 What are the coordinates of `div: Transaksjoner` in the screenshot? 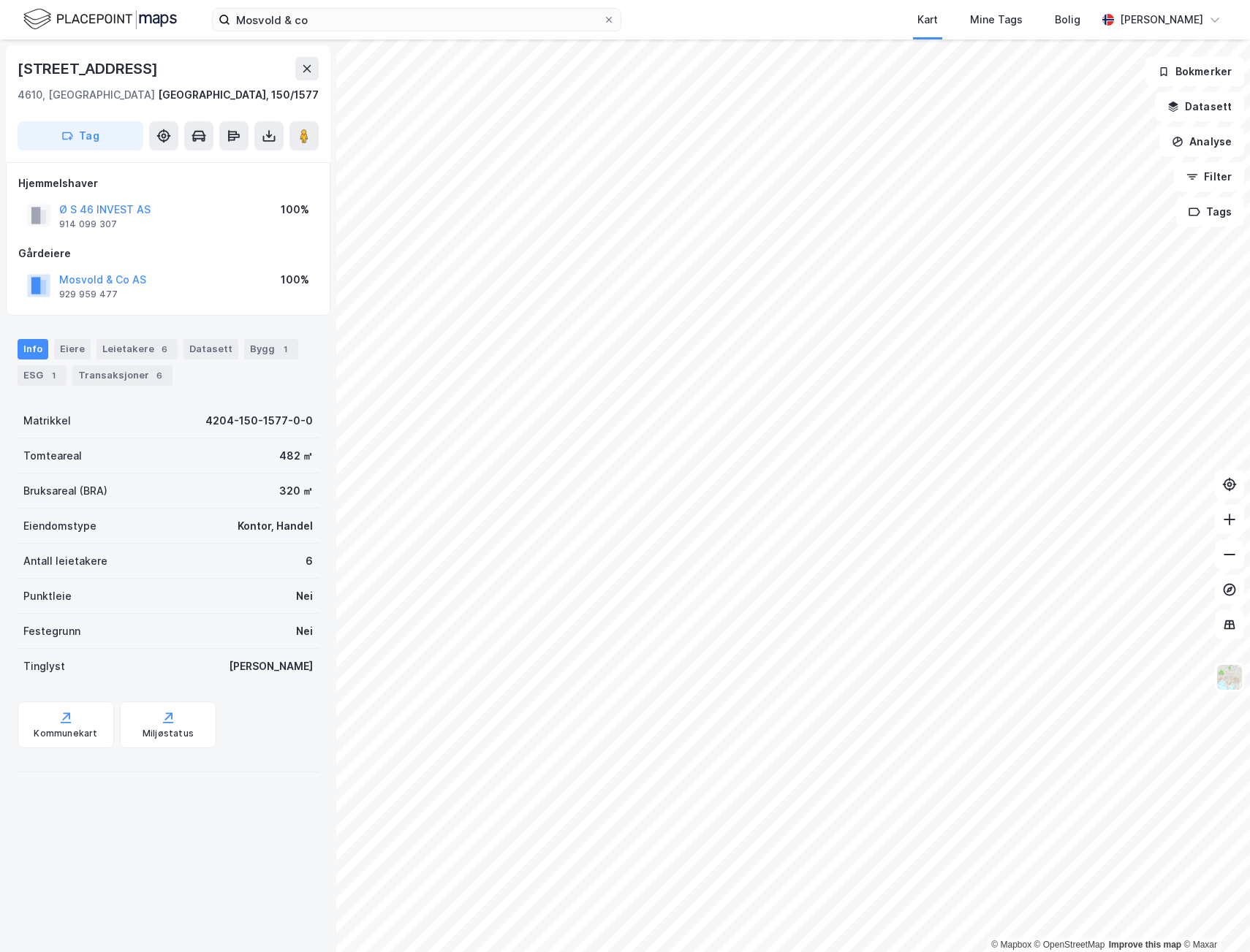 It's located at (122, 376).